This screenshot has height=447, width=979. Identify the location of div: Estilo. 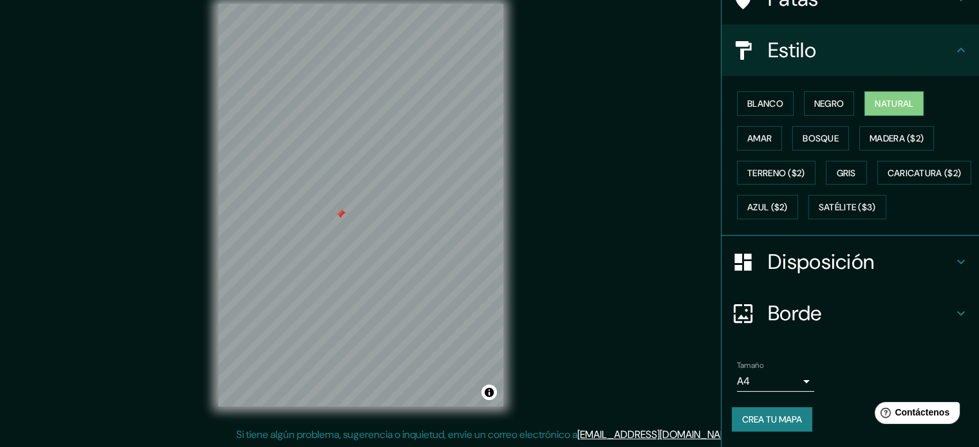
(850, 50).